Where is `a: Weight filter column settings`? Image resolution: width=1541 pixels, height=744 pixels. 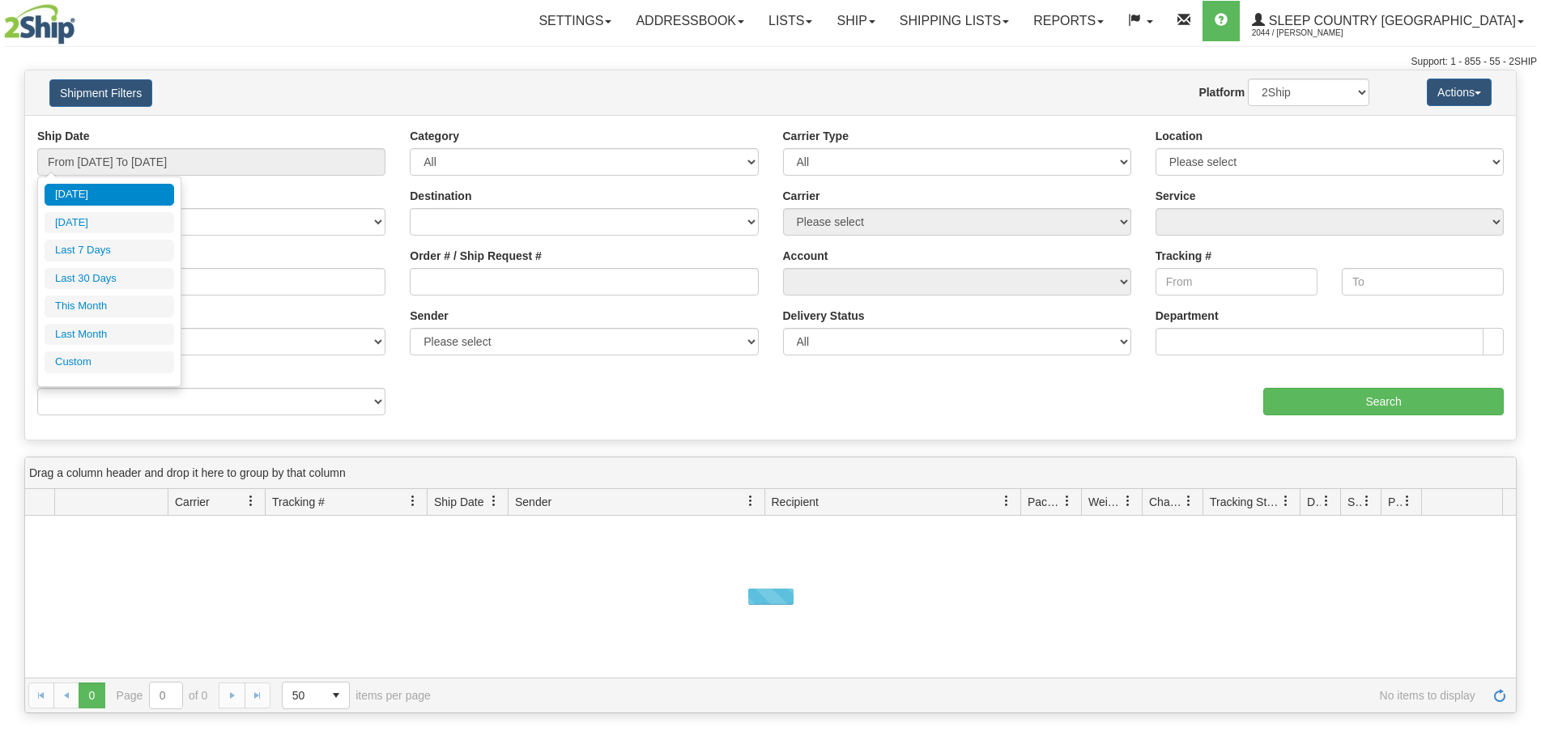
a: Weight filter column settings is located at coordinates (1128, 501).